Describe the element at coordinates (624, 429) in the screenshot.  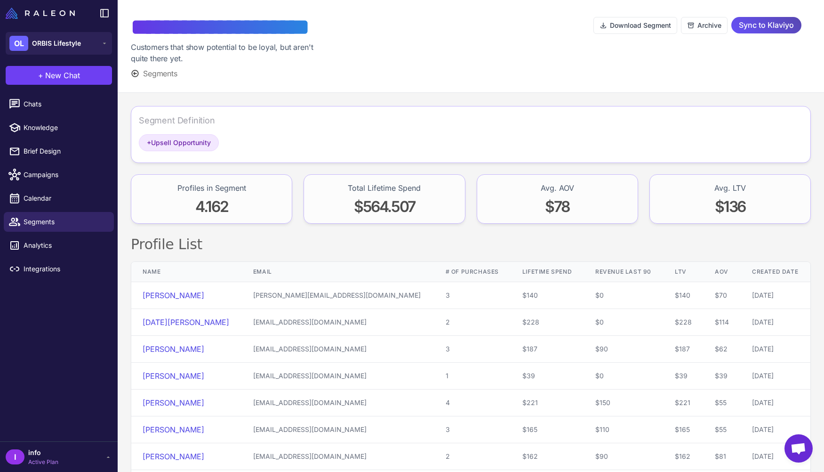
I see `td: $110` at that location.